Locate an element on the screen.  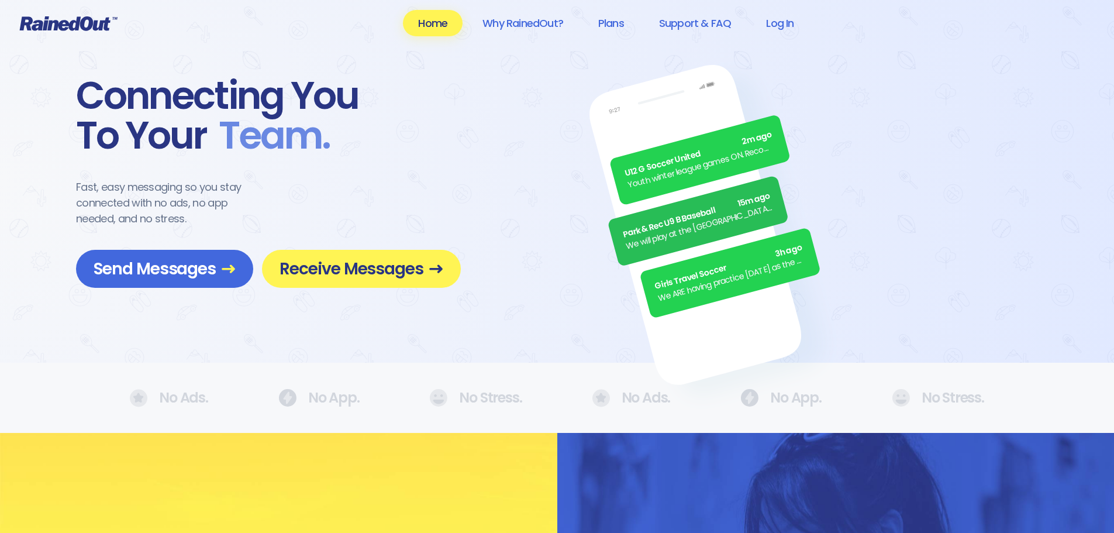
span: 2m ago is located at coordinates (757, 139).